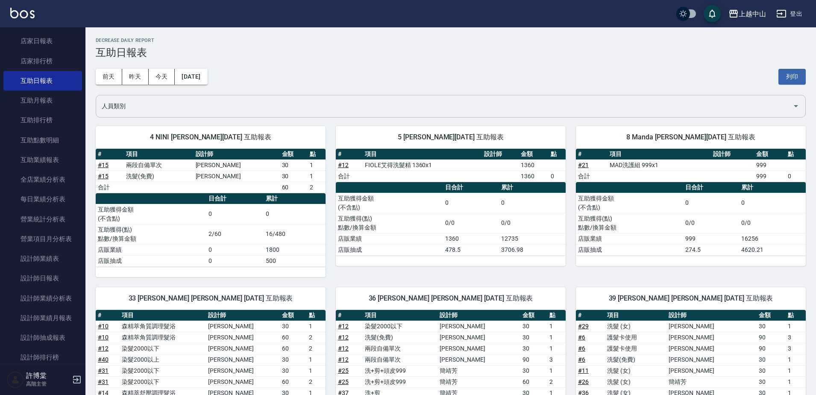 Image resolution: width=816 pixels, height=395 pixels. I want to click on td: 16256, so click(773, 239).